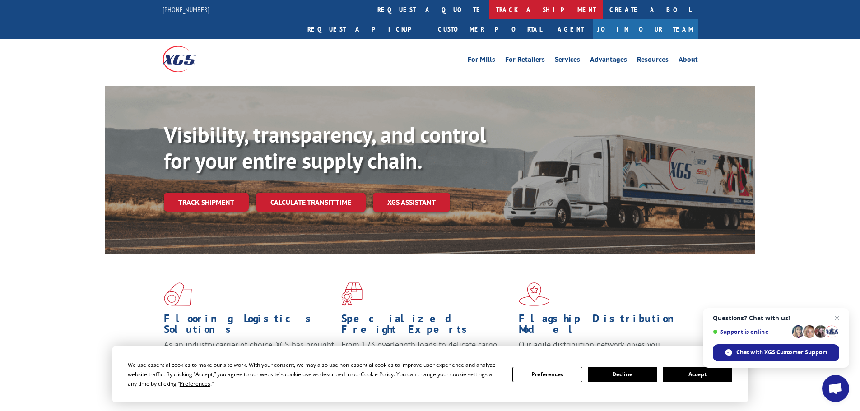 This screenshot has width=860, height=411. Describe the element at coordinates (481, 61) in the screenshot. I see `a: For Mills` at that location.